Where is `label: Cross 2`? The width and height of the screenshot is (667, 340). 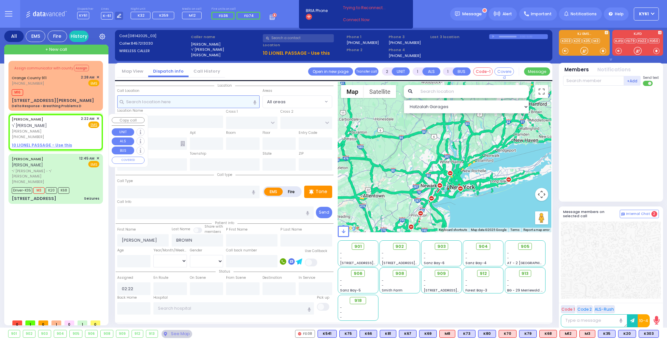
label: Cross 2 is located at coordinates (287, 112).